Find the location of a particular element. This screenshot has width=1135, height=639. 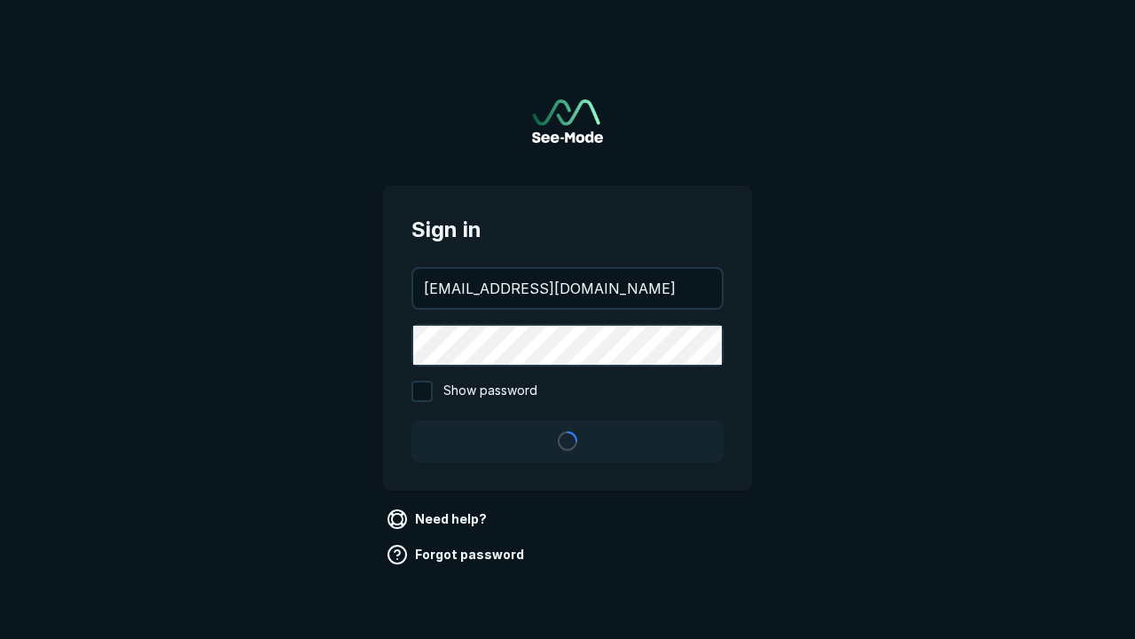

span: Show password is located at coordinates (490, 391).